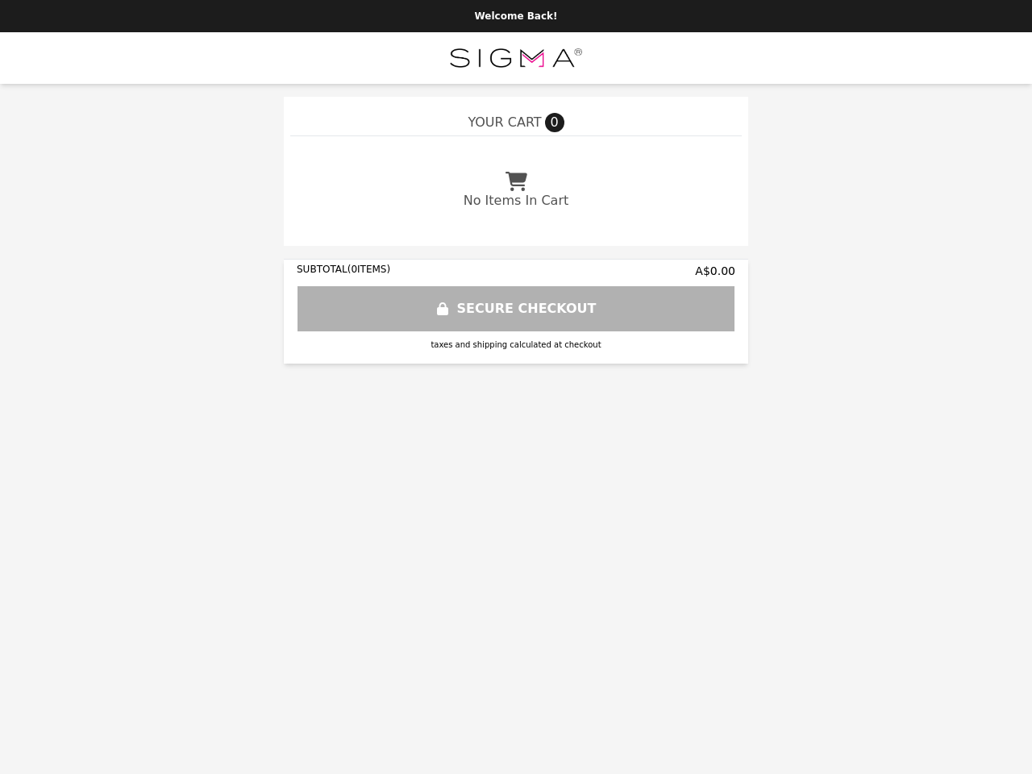 Image resolution: width=1032 pixels, height=774 pixels. I want to click on p: No Items In Cart, so click(516, 201).